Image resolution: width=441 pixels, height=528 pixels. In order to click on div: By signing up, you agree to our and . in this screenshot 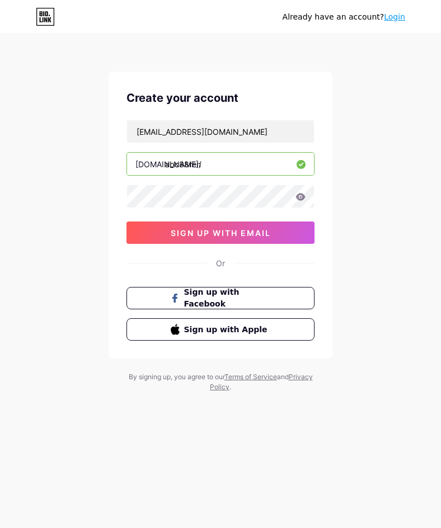, I will do `click(220, 382)`.